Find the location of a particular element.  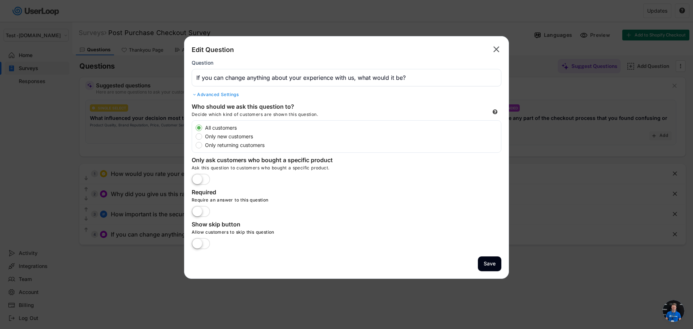

label: Only returning customers is located at coordinates (352, 145).